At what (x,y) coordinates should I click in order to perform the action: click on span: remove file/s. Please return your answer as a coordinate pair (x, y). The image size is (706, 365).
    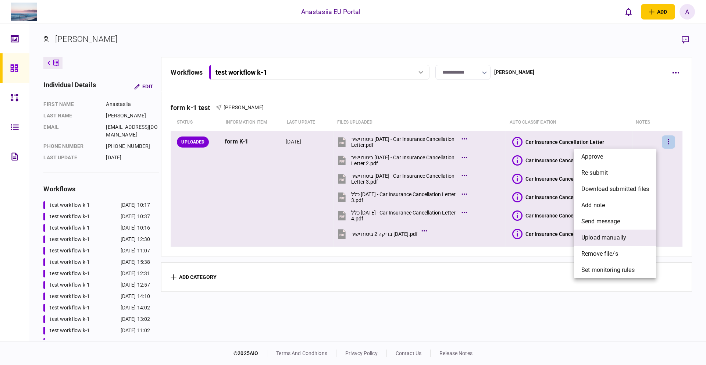
    Looking at the image, I should click on (600, 254).